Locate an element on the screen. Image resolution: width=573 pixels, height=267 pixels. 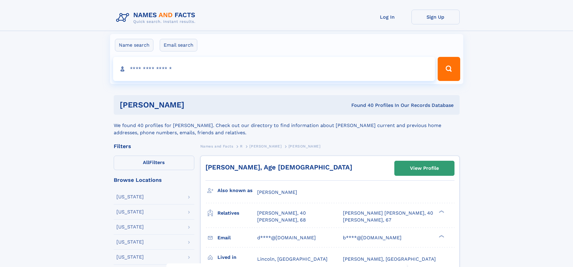
a: Sign Up is located at coordinates (435, 17).